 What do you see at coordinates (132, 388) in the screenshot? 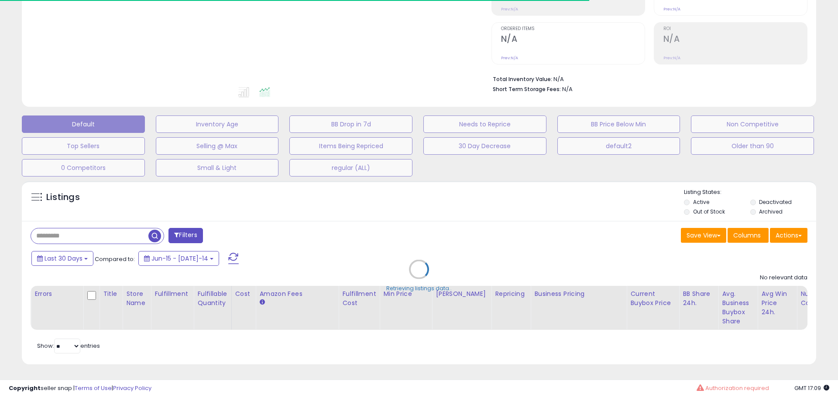
I see `a: Privacy Policy` at bounding box center [132, 388].